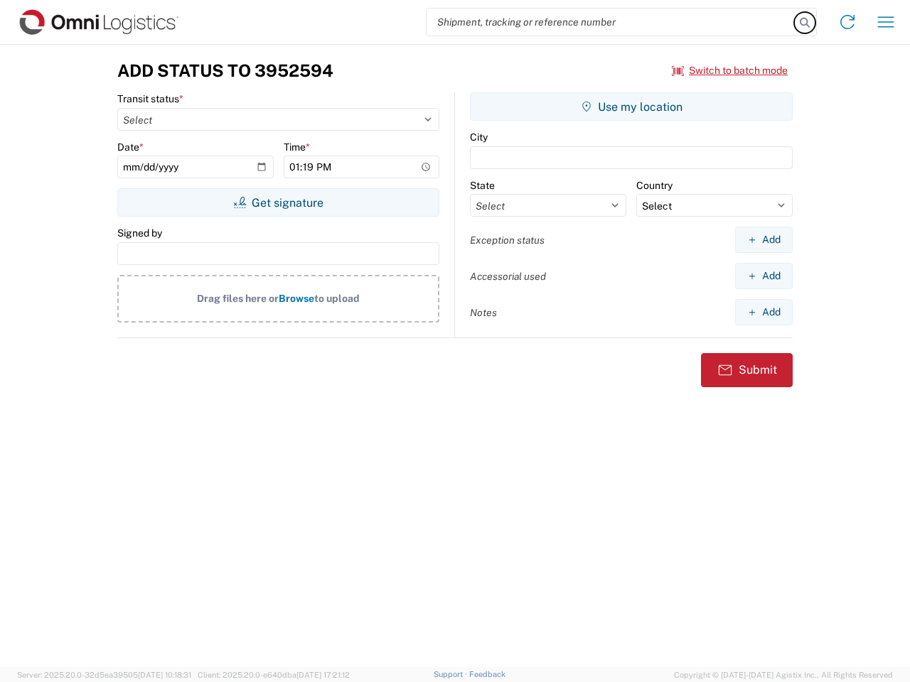 The image size is (910, 682). Describe the element at coordinates (130, 147) in the screenshot. I see `label: Date` at that location.